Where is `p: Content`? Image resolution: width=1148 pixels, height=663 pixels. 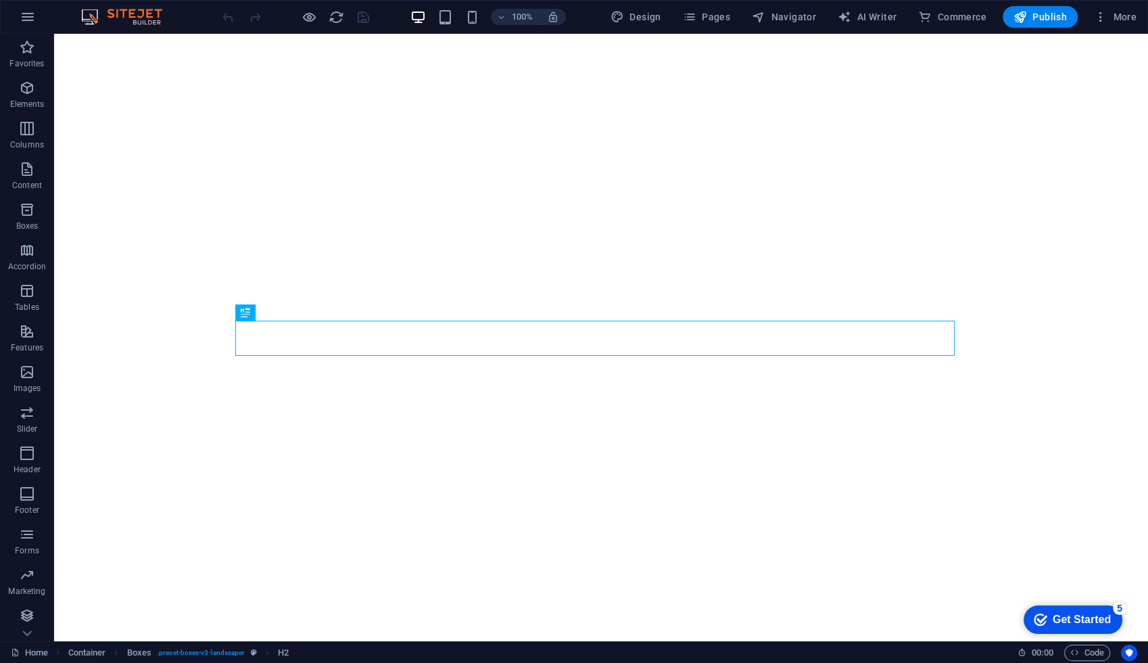
p: Content is located at coordinates (27, 185).